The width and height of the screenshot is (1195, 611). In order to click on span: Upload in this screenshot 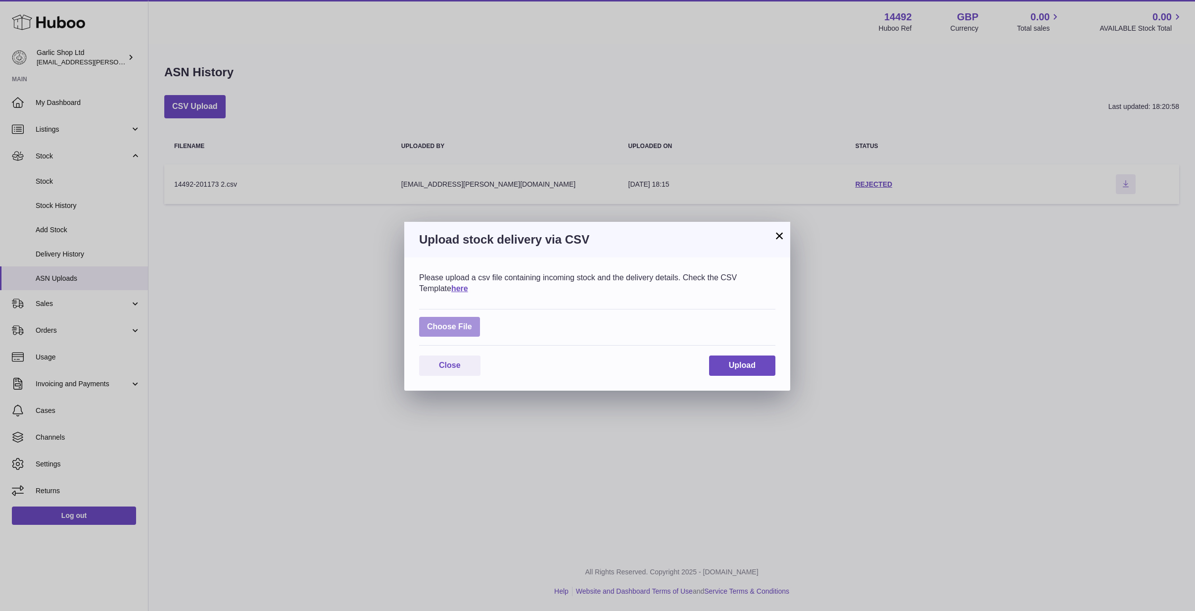, I will do `click(742, 365)`.